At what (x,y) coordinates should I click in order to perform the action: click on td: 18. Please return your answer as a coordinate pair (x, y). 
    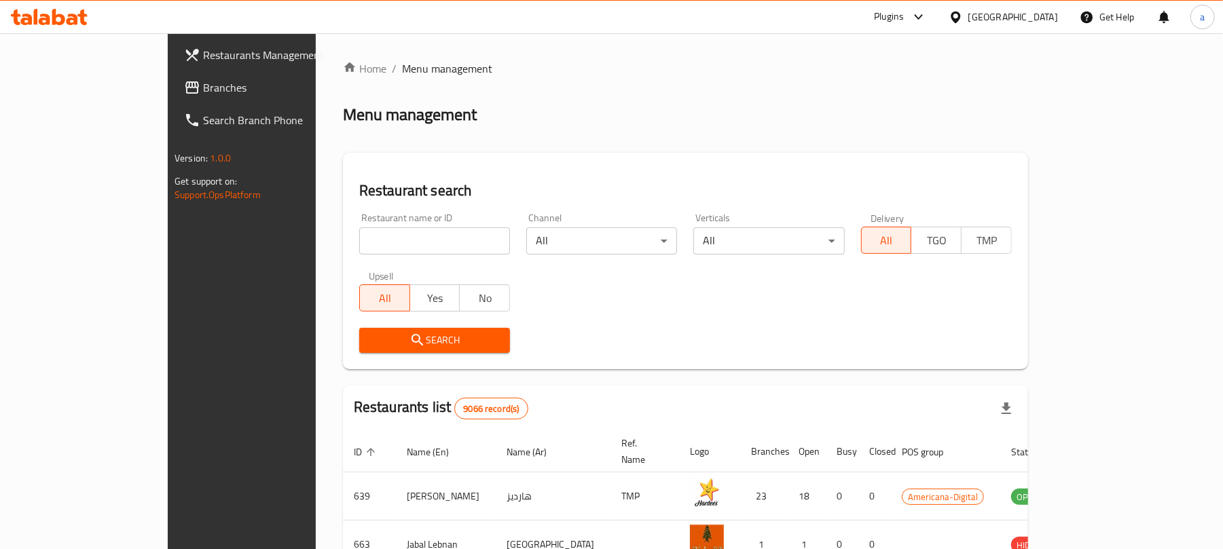
    Looking at the image, I should click on (807, 496).